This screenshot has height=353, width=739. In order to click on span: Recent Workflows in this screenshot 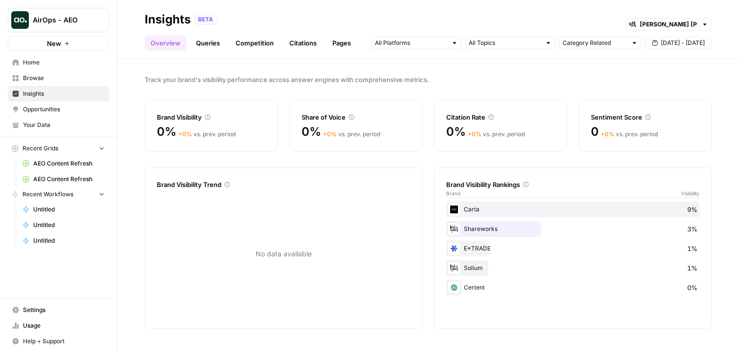, I will do `click(48, 194)`.